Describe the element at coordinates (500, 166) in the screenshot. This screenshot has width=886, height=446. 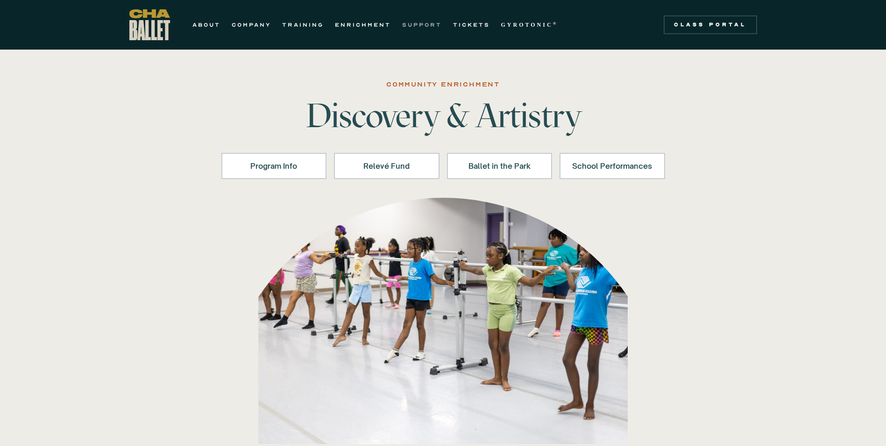
I see `a: Ballet in the Park` at that location.